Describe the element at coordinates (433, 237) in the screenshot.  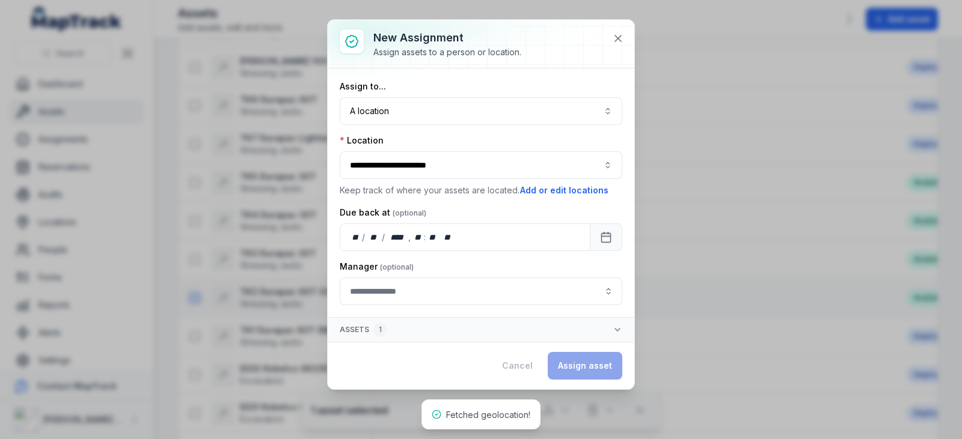
I see `div: minute,` at that location.